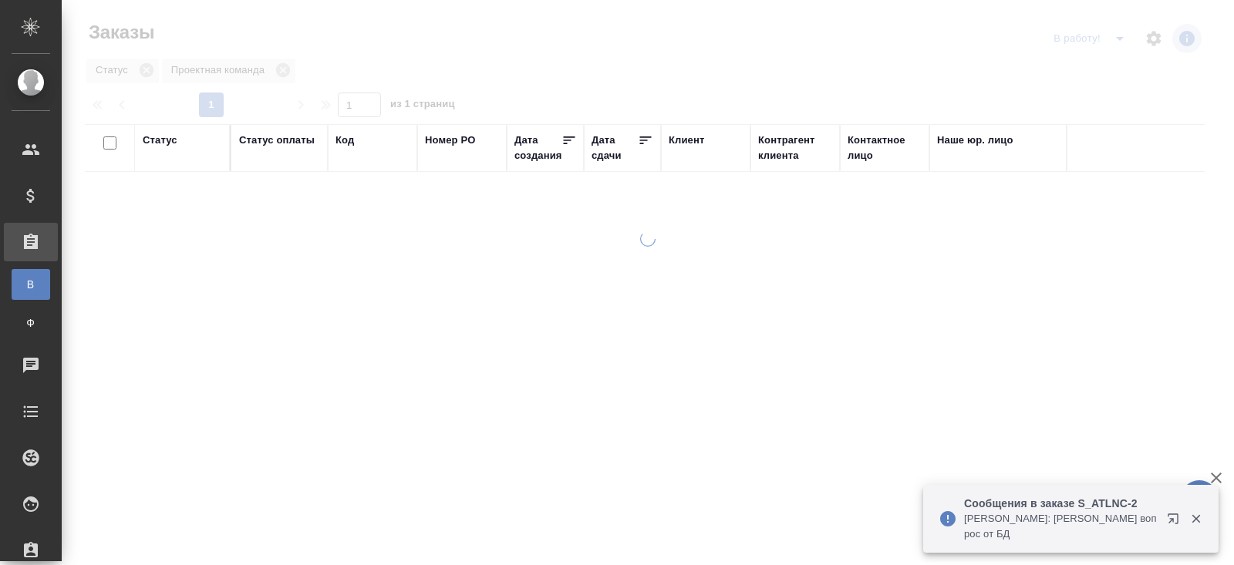 The height and width of the screenshot is (565, 1234). I want to click on span: Ф, so click(31, 323).